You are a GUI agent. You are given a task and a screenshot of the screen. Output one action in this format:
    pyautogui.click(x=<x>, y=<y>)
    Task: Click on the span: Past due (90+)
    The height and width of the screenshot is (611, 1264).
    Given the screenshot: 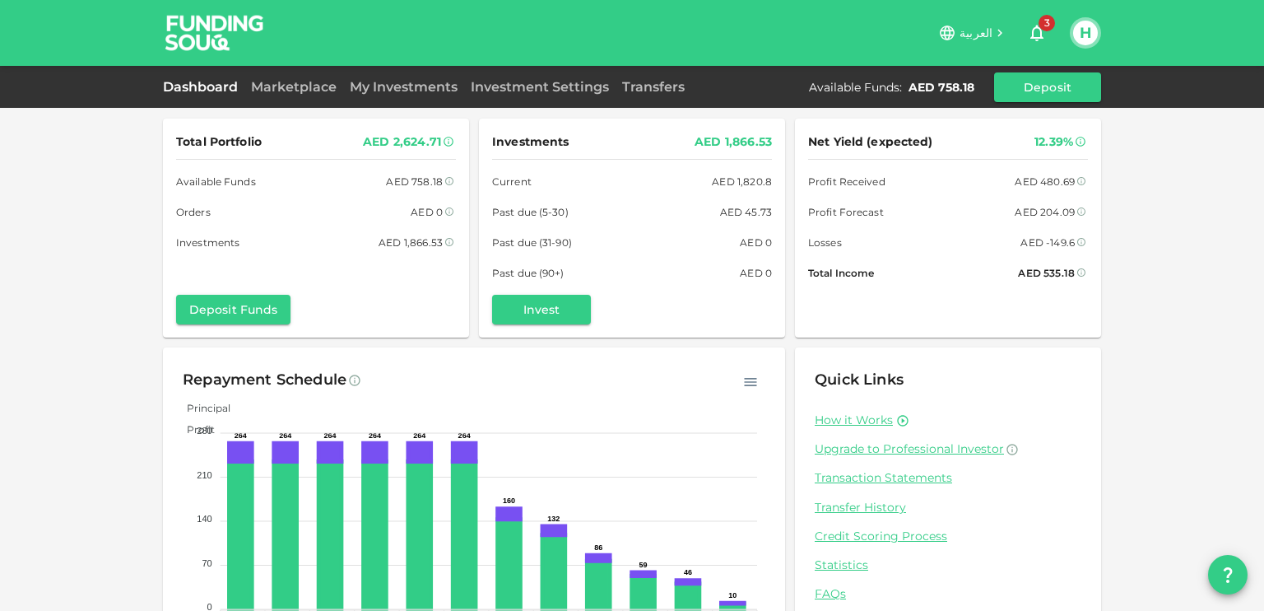 What is the action you would take?
    pyautogui.click(x=528, y=272)
    